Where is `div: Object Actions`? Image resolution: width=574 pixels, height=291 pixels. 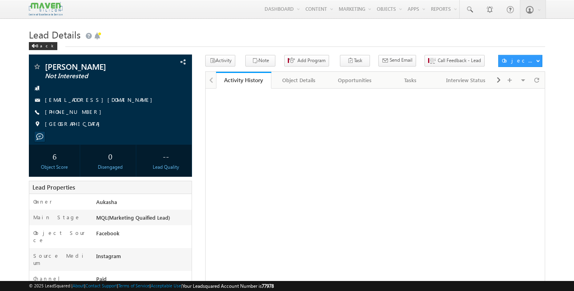
div: Object Actions is located at coordinates (518, 60).